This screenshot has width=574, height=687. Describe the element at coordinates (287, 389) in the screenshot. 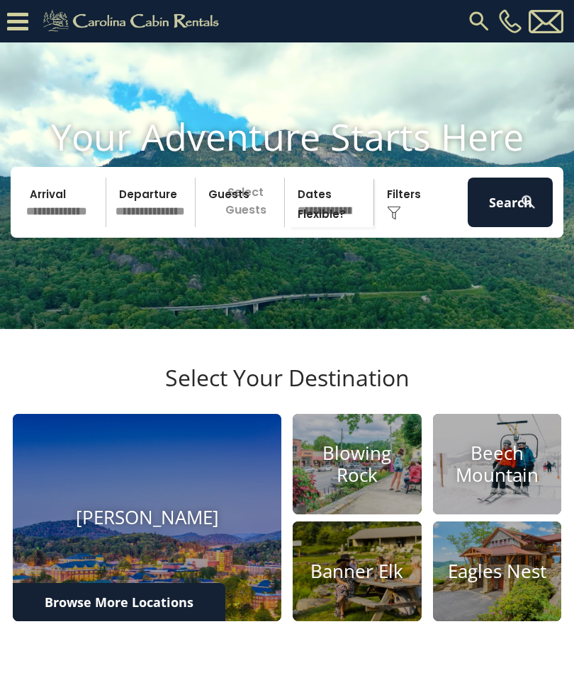

I see `h3: Select Your Destination` at that location.